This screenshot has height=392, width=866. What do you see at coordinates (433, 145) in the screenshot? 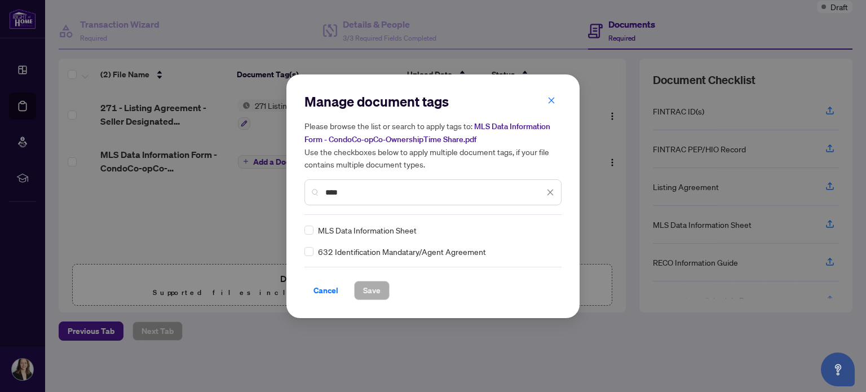
I see `h5: Please browse the list or search to apply tags to: Use the checkboxes below to apply multiple doc...` at bounding box center [433, 145].